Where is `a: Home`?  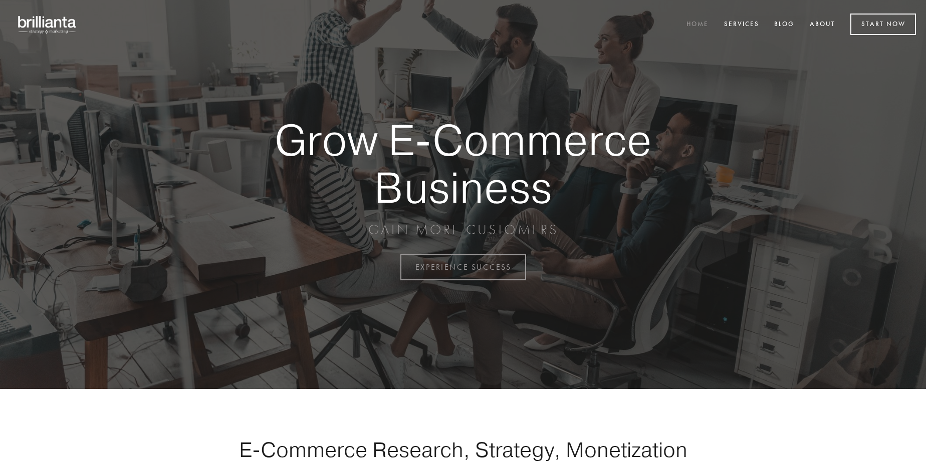 a: Home is located at coordinates (697, 25).